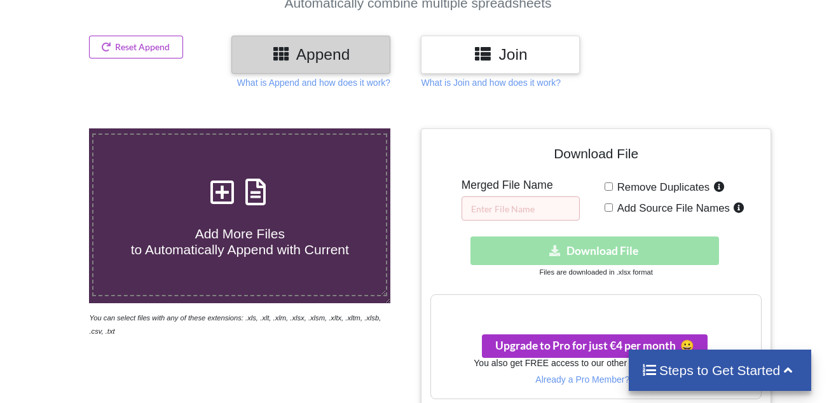  What do you see at coordinates (240, 242) in the screenshot?
I see `span: Add More Files to Automatically Append with Current` at bounding box center [240, 242].